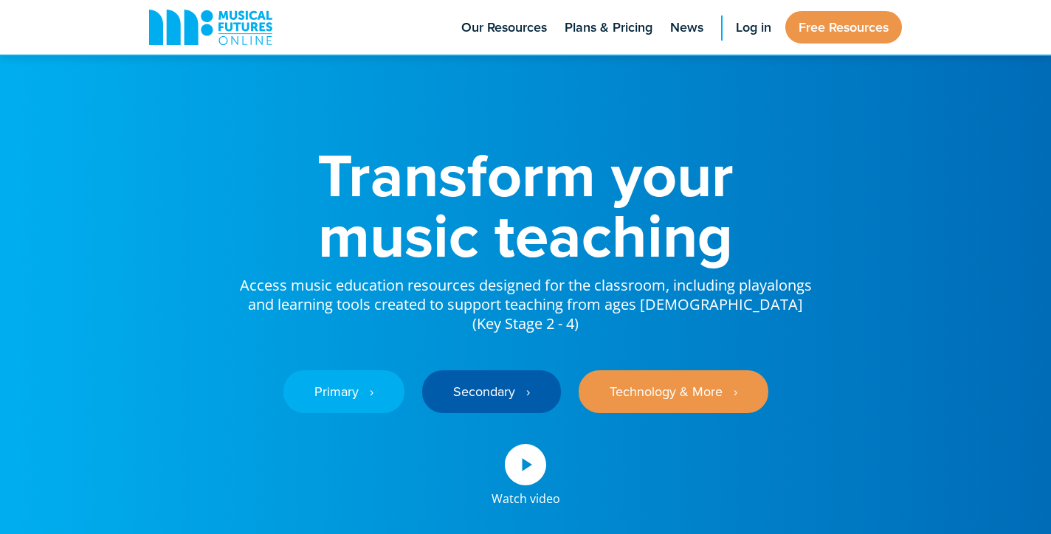 This screenshot has height=534, width=1051. I want to click on a: Free Resources, so click(843, 27).